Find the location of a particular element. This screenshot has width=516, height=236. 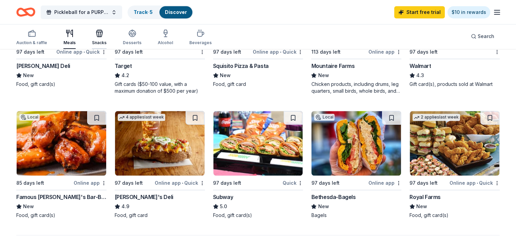

span: 5.0 is located at coordinates (223, 206).